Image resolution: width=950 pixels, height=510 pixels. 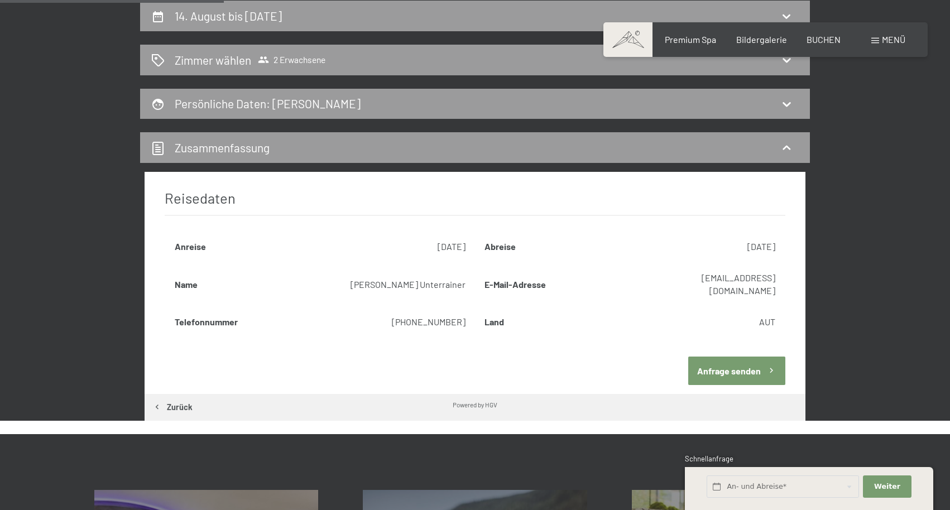 I want to click on td: AUT, so click(x=708, y=322).